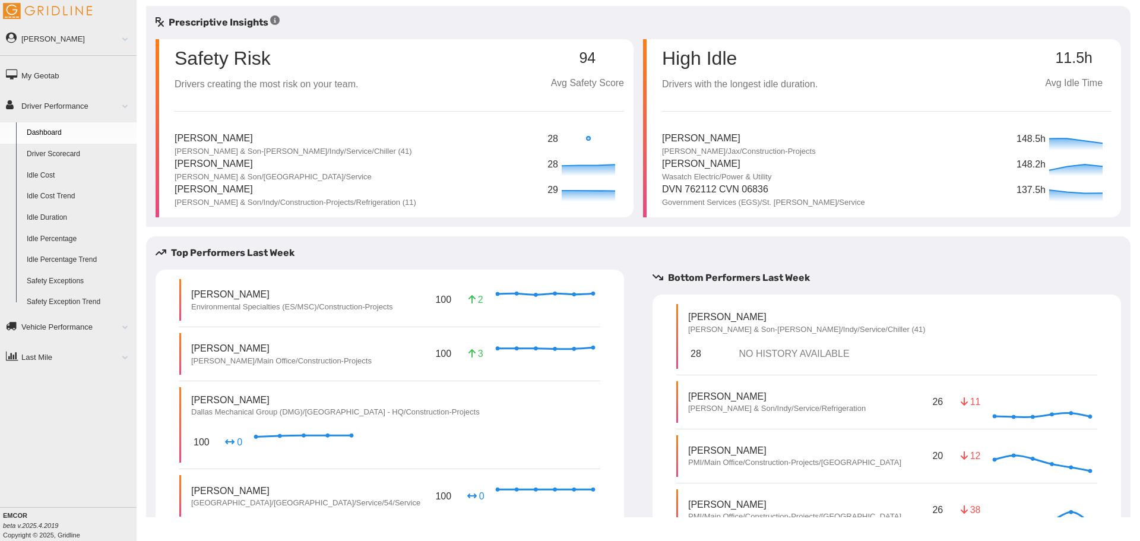  I want to click on p: 20, so click(937, 455).